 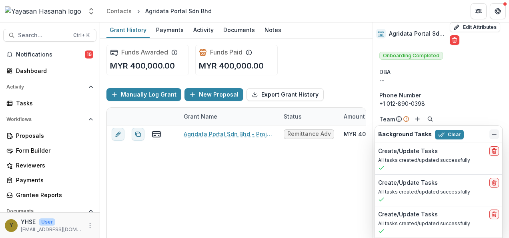 I want to click on a: Notes, so click(x=273, y=30).